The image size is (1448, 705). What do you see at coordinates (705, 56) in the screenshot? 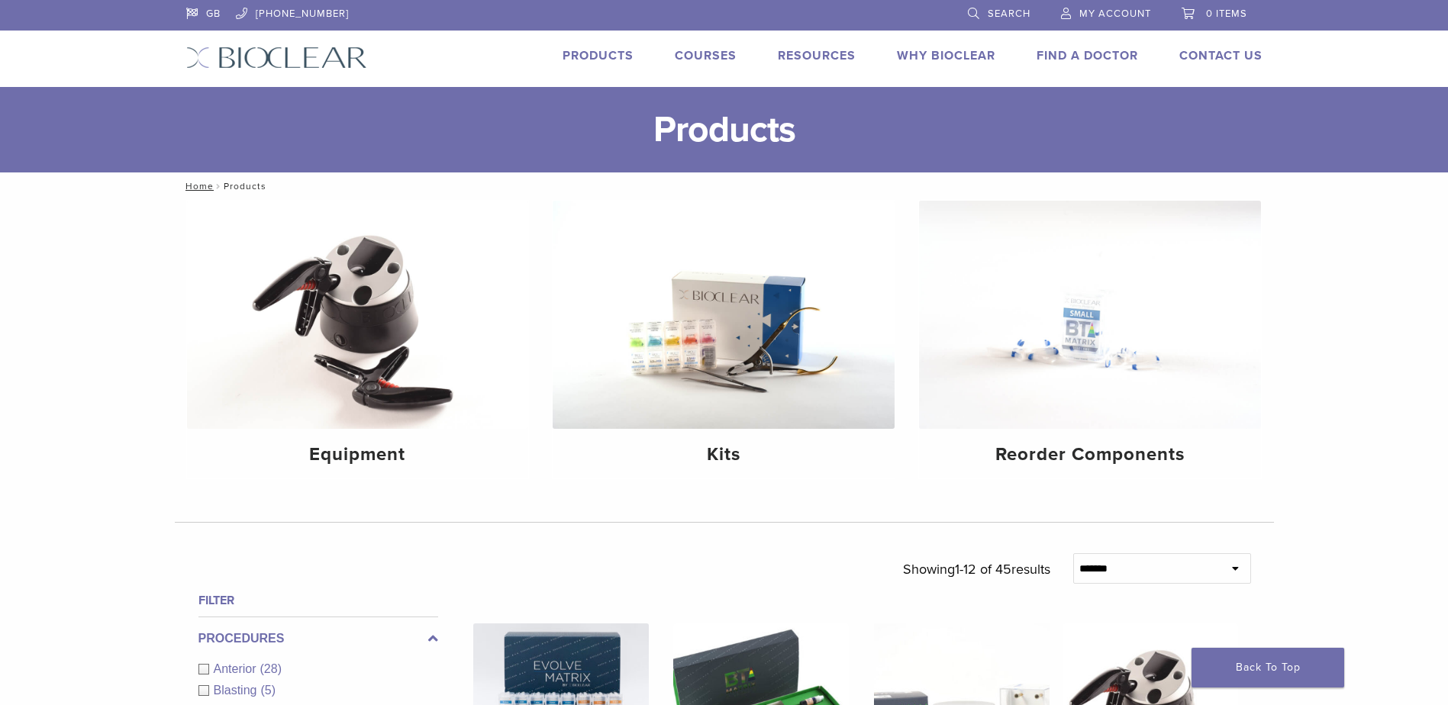
I see `a: Courses` at bounding box center [705, 56].